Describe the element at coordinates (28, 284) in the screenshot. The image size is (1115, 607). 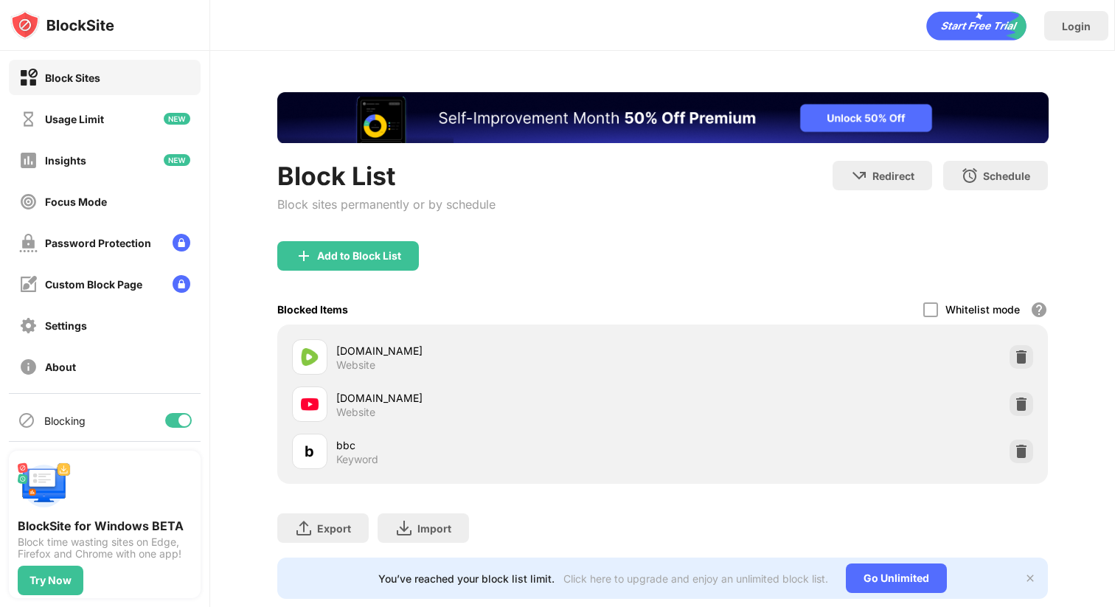
I see `img: customize-block-page-off.svg` at that location.